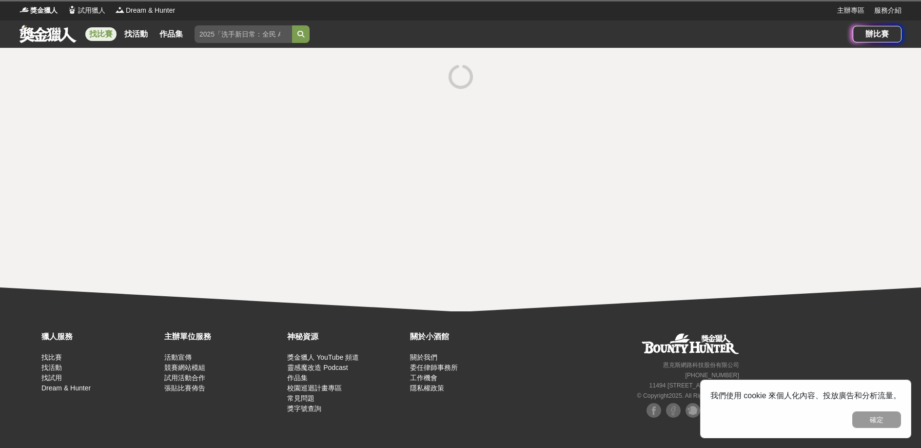  Describe the element at coordinates (150, 10) in the screenshot. I see `span: Dream & Hunter` at that location.